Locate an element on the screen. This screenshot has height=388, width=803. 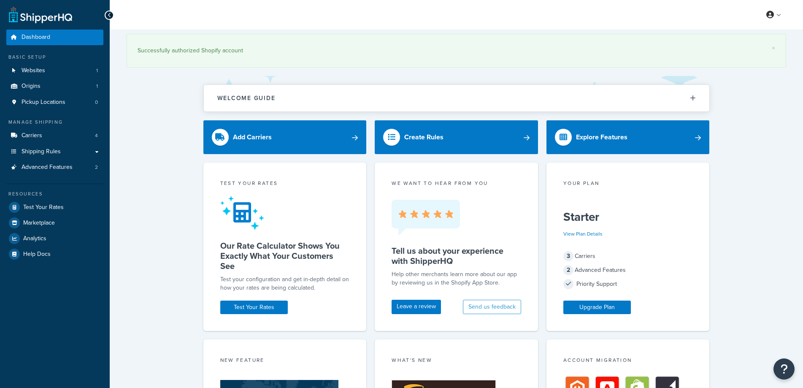
span: Test Your Rates is located at coordinates (43, 207).